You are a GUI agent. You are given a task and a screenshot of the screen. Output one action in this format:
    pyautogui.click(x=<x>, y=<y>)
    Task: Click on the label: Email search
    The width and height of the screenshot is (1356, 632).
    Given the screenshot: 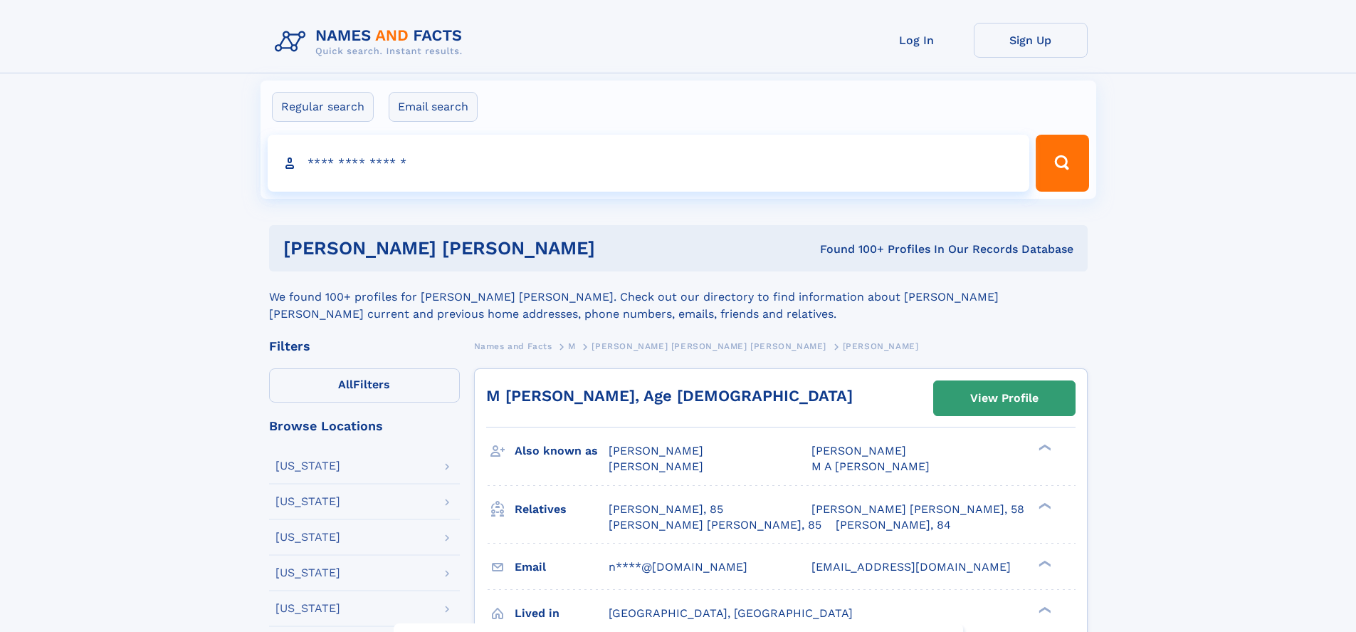 What is the action you would take?
    pyautogui.click(x=433, y=107)
    